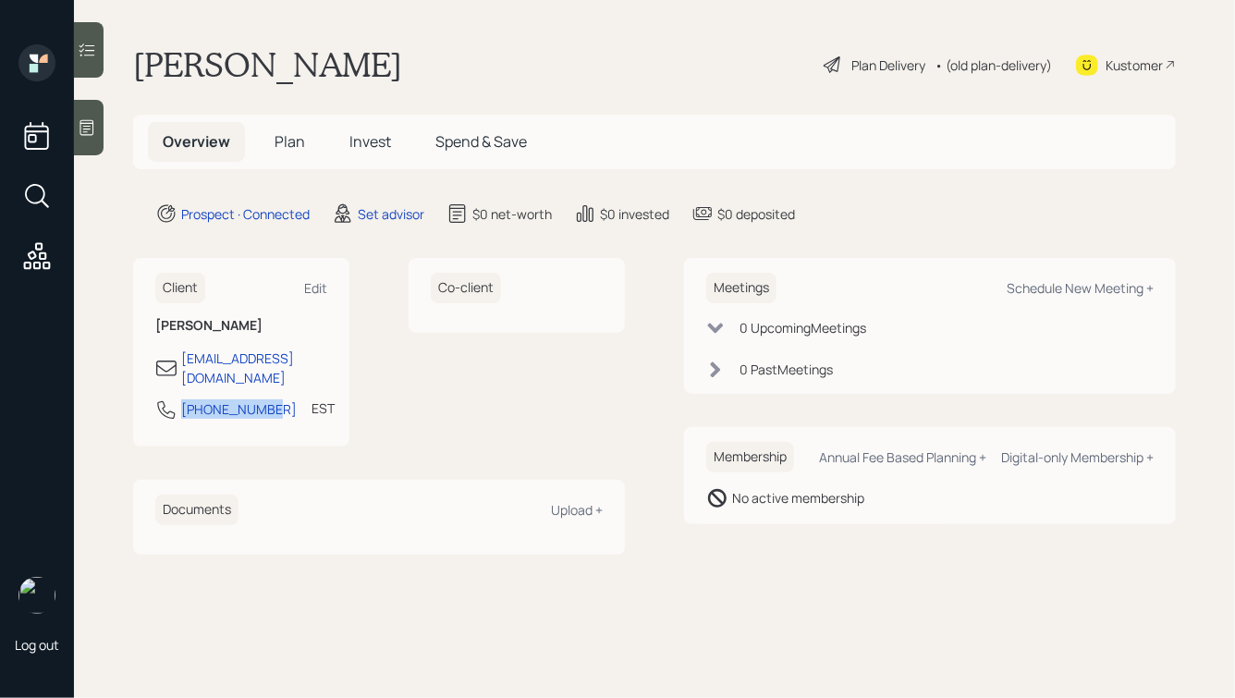 Image resolution: width=1235 pixels, height=698 pixels. I want to click on div: Digital-only Membership +, so click(1077, 457).